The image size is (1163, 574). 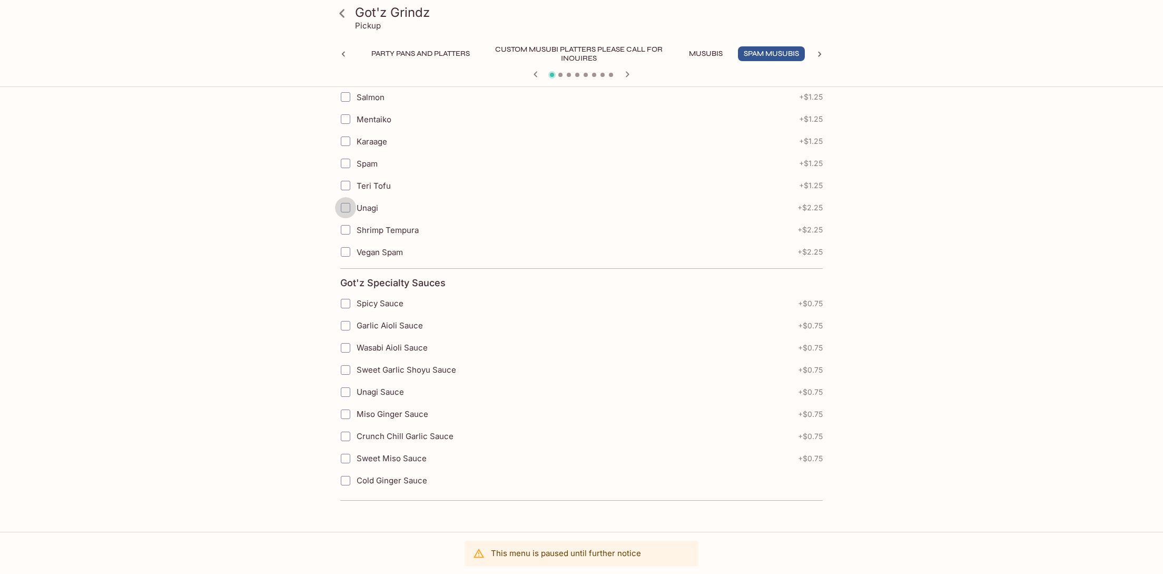 What do you see at coordinates (388, 230) in the screenshot?
I see `span: Shrimp Tempura` at bounding box center [388, 230].